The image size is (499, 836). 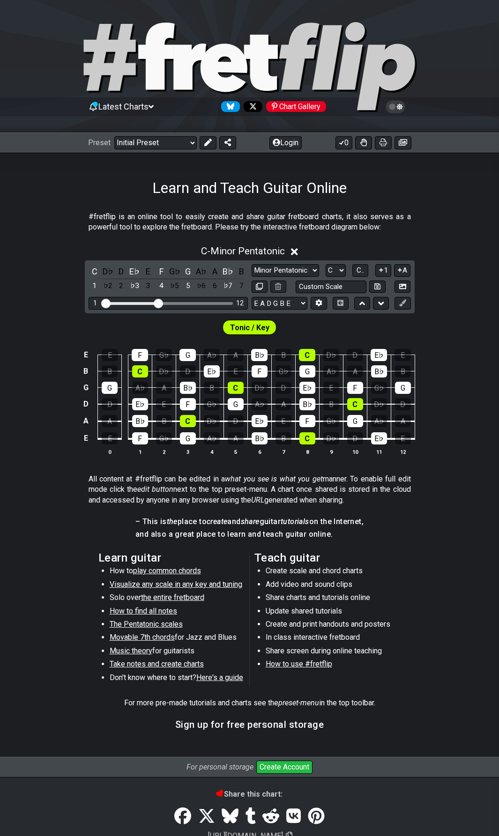 I want to click on button: Move down, so click(x=381, y=303).